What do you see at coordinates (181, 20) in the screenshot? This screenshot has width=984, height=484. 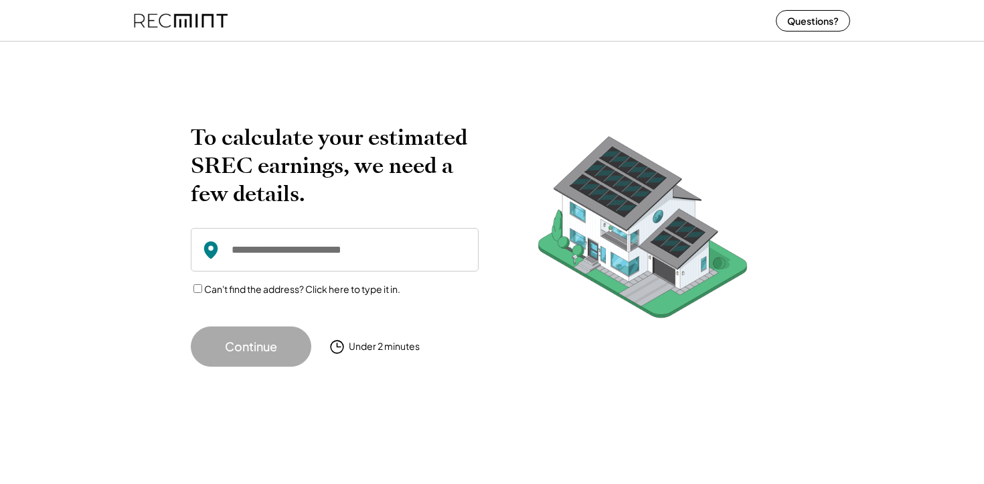 I see `img: recmint-logotype%403x%20%281%29.jpeg` at bounding box center [181, 20].